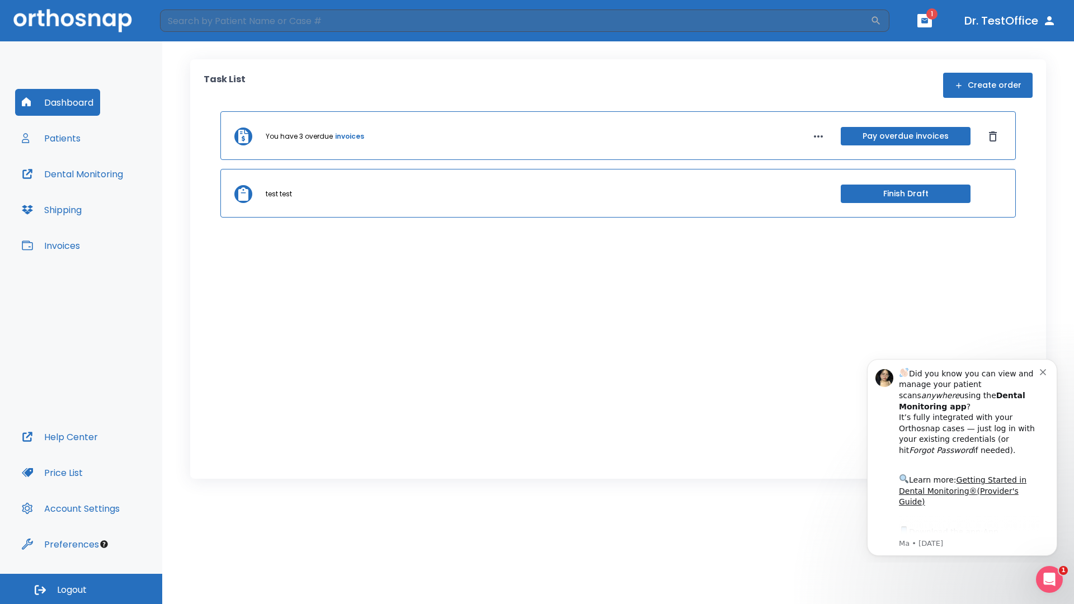 The width and height of the screenshot is (1074, 604). I want to click on p: You have 3 overdue, so click(299, 137).